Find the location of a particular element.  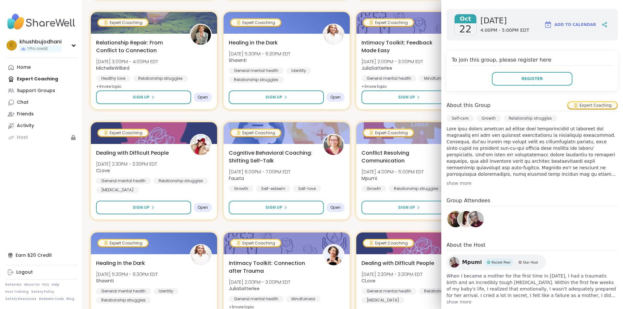

a: Redeem Code is located at coordinates (51, 299).